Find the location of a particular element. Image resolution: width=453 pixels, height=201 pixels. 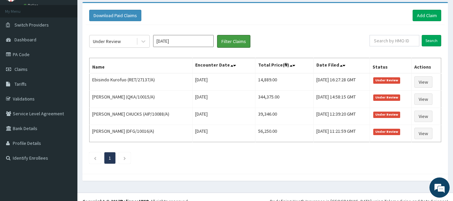

div: Minimize live chat window is located at coordinates (118, 11).